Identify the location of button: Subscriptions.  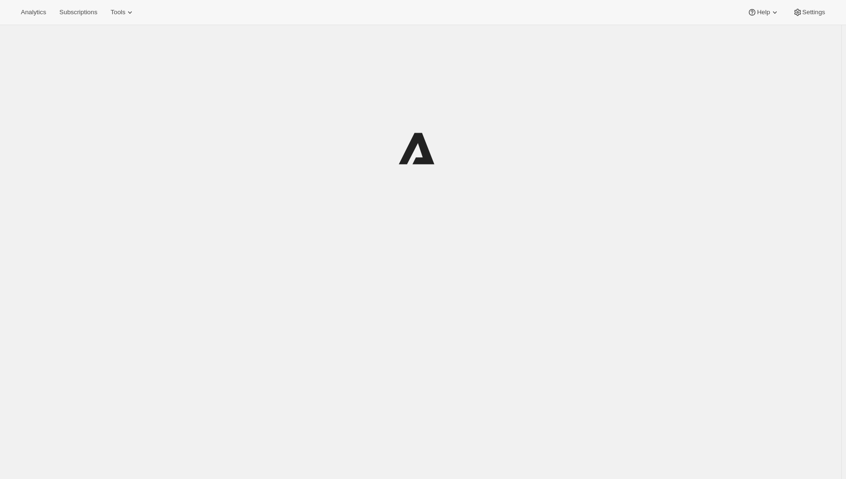
(78, 12).